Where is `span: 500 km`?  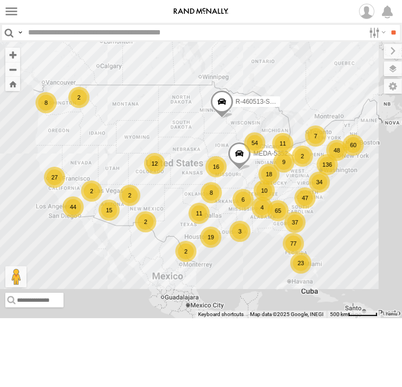 span: 500 km is located at coordinates (339, 314).